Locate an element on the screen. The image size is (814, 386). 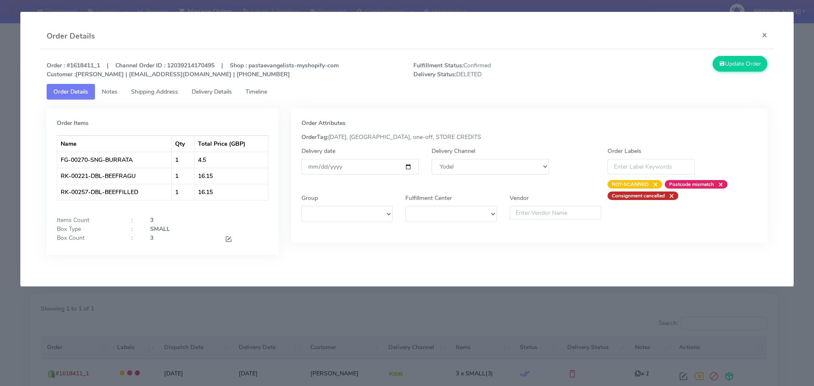
strong: Order Items is located at coordinates (73, 123).